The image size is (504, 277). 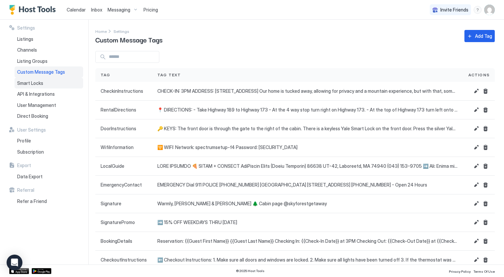 I want to click on span: DoorInstructions, so click(x=118, y=129).